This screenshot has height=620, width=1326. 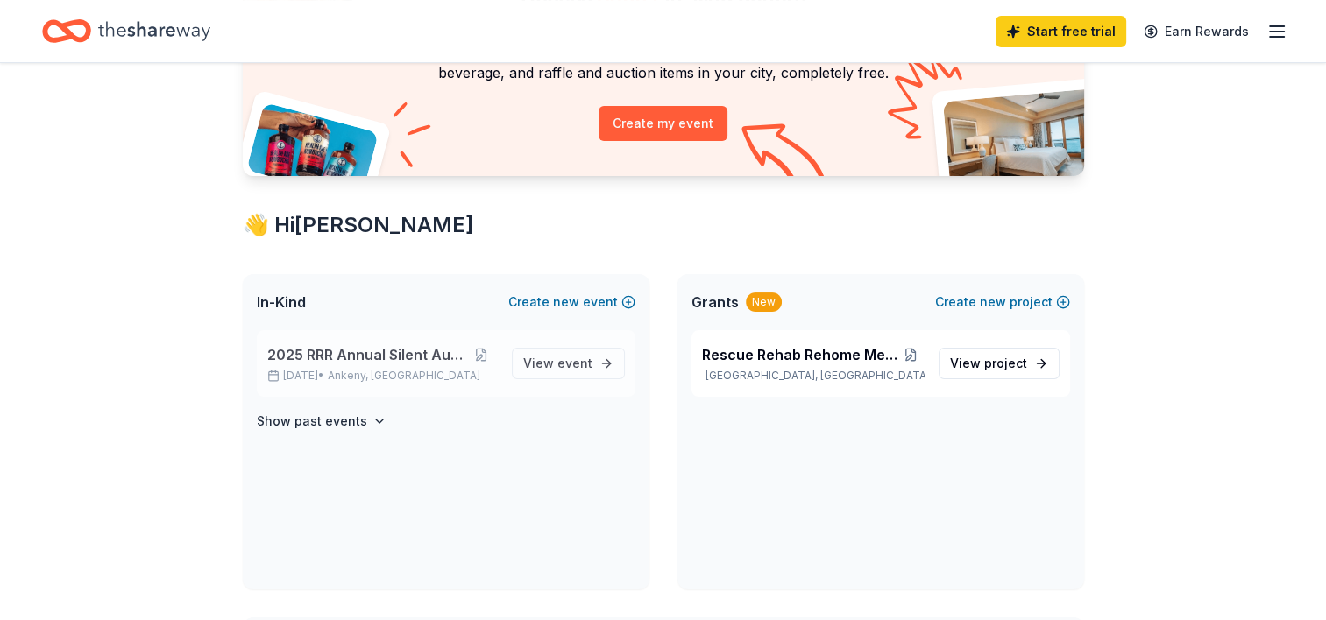 I want to click on span: Grants, so click(x=715, y=302).